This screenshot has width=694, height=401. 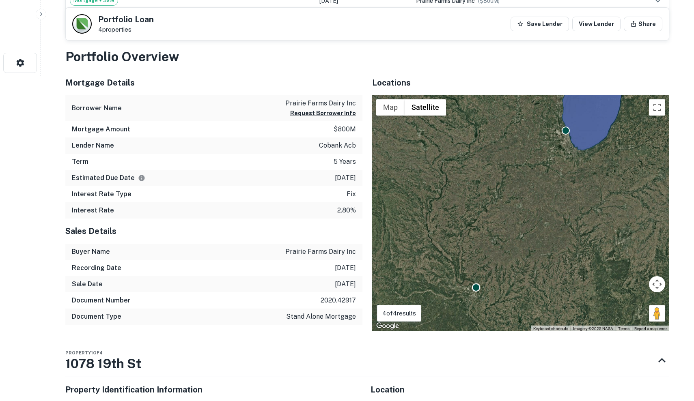 What do you see at coordinates (214, 83) in the screenshot?
I see `h5: Mortgage Details` at bounding box center [214, 83].